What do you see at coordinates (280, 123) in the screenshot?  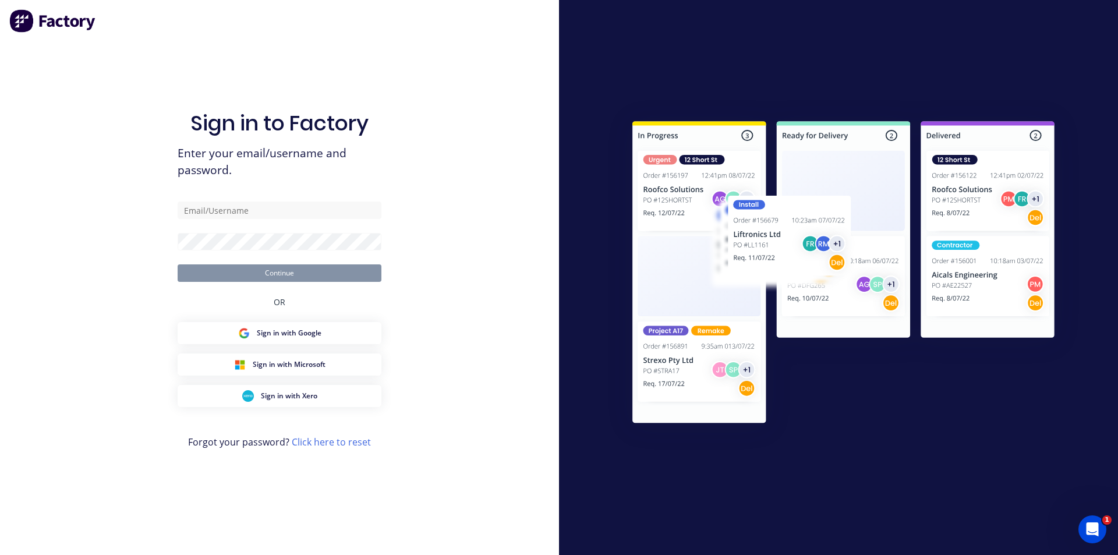 I see `h1: Sign in to Factory` at bounding box center [280, 123].